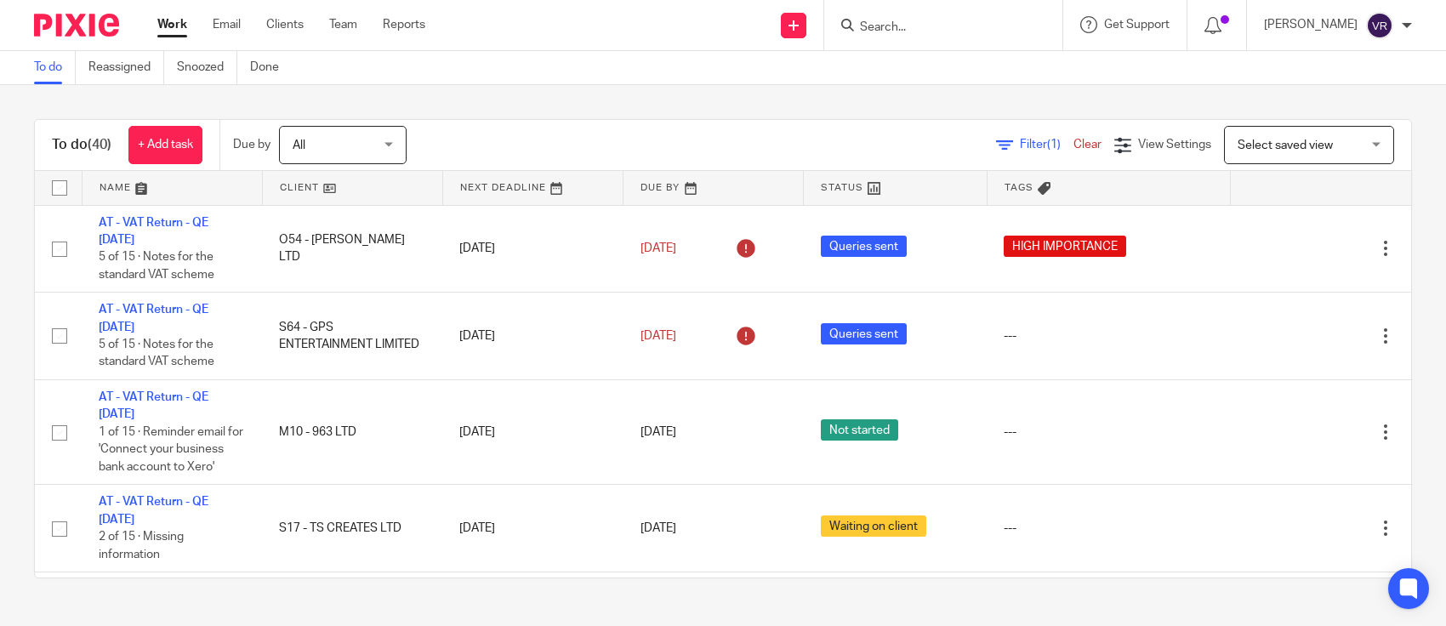 The image size is (1446, 626). What do you see at coordinates (343, 25) in the screenshot?
I see `a: Team` at bounding box center [343, 25].